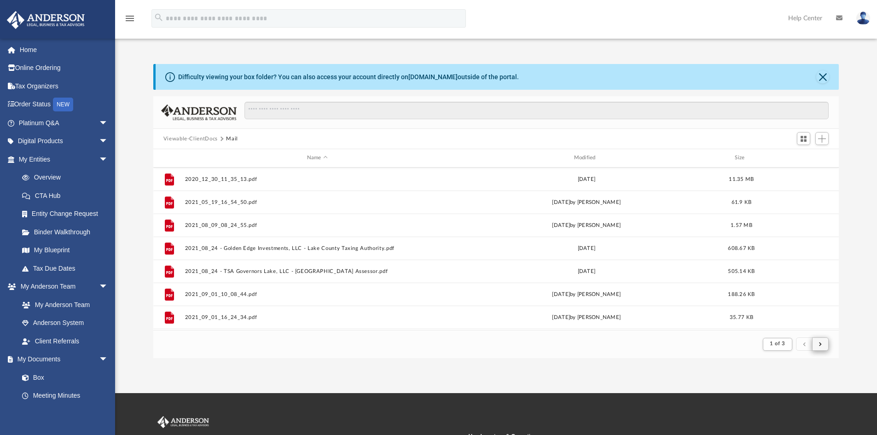 Image resolution: width=877 pixels, height=435 pixels. What do you see at coordinates (191, 139) in the screenshot?
I see `button: Viewable-ClientDocs` at bounding box center [191, 139].